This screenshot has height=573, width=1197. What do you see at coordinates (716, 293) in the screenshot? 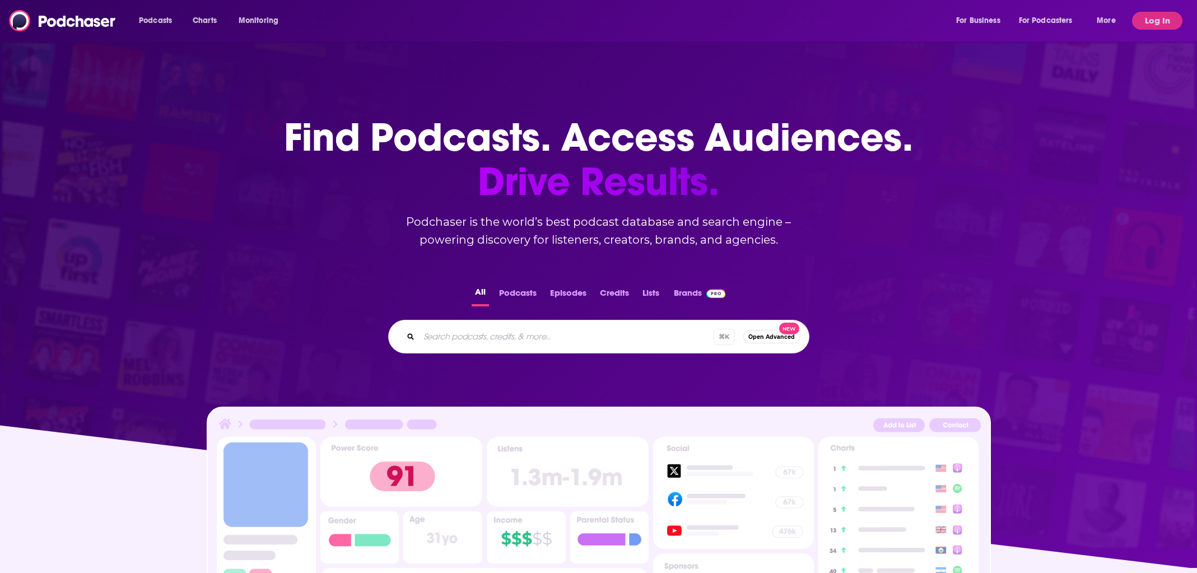
I see `img: Podchaser Pro` at bounding box center [716, 293].